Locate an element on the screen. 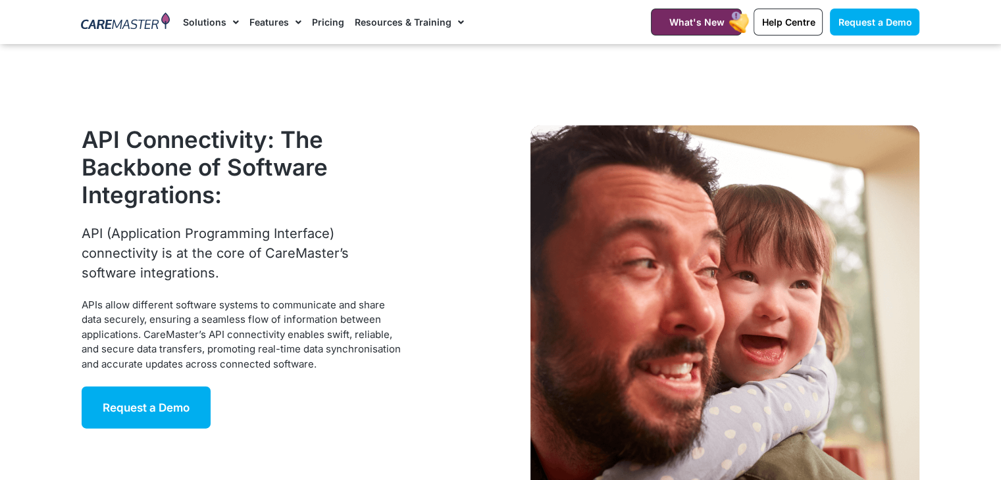 The image size is (1001, 480). a: What's New is located at coordinates (696, 22).